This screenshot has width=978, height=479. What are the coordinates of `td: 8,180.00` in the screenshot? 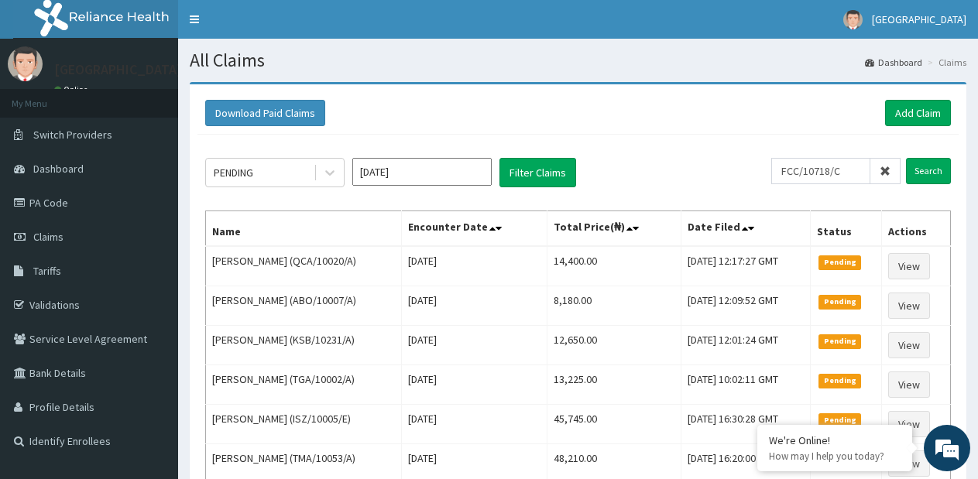 It's located at (614, 306).